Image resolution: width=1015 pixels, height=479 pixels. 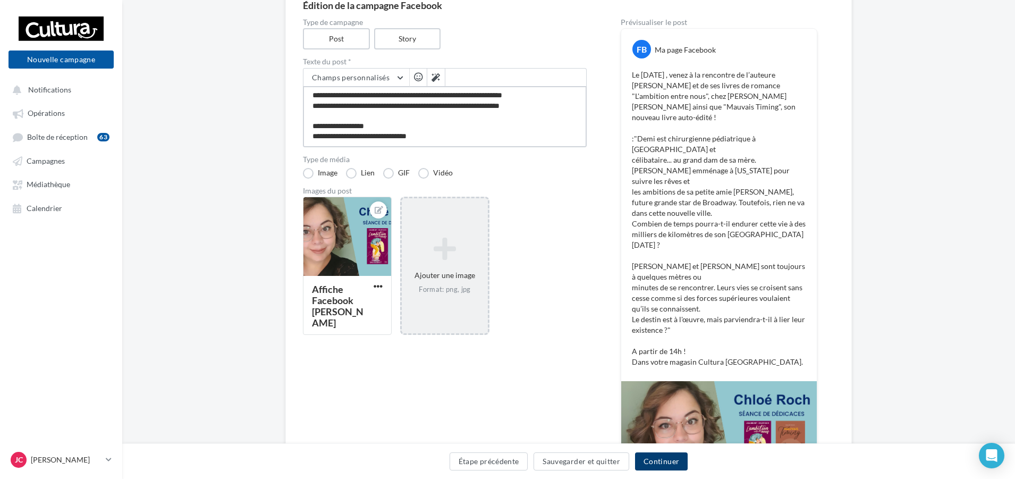 I want to click on span: Boîte de réception, so click(x=57, y=137).